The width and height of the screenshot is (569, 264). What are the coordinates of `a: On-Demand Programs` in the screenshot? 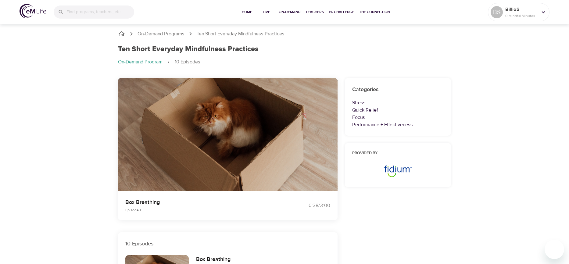 It's located at (161, 34).